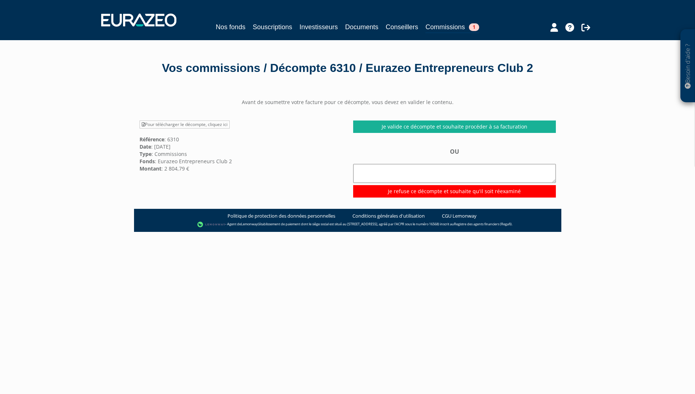  What do you see at coordinates (388, 216) in the screenshot?
I see `a: Conditions générales d'utilisation` at bounding box center [388, 216].